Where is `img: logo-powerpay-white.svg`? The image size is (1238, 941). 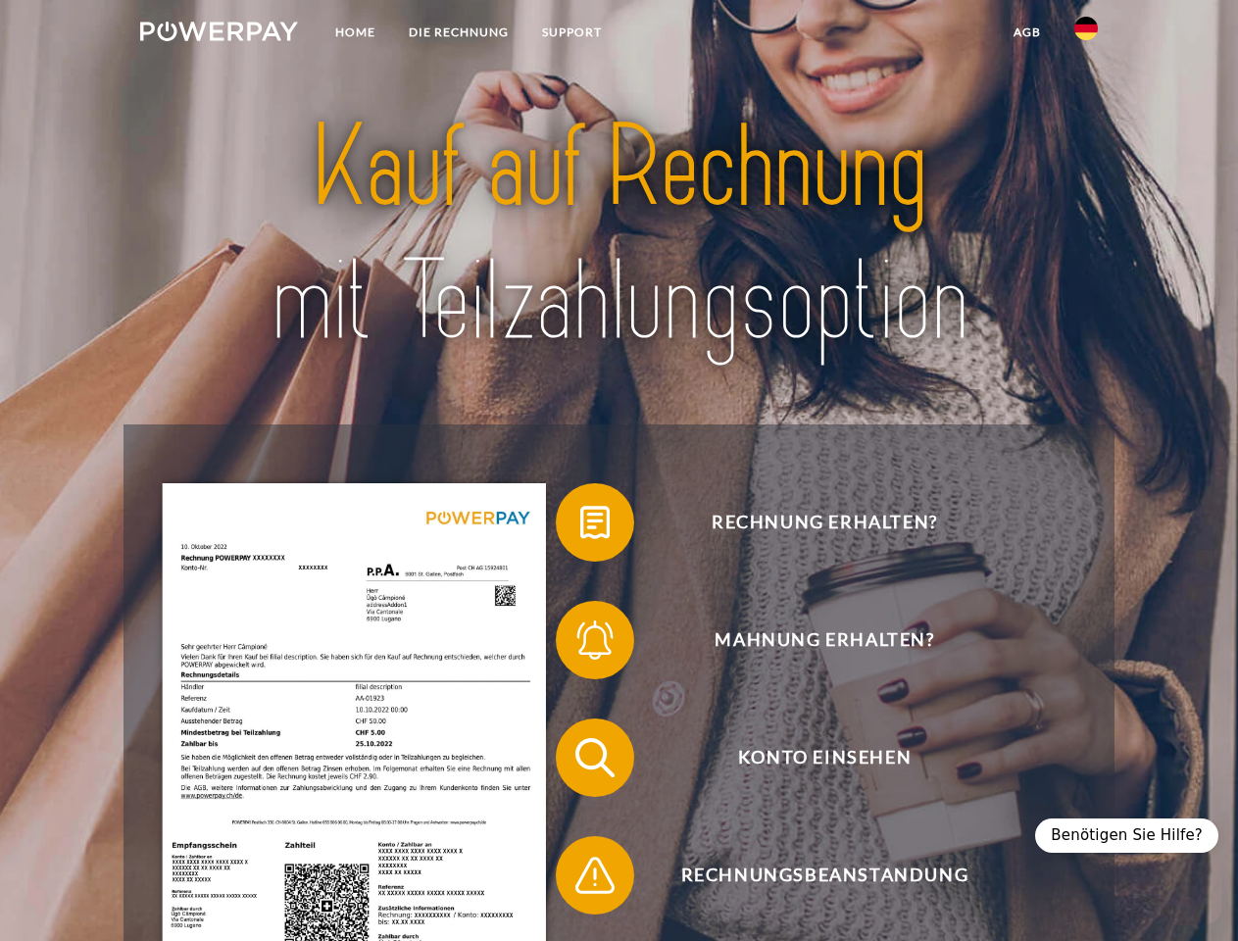 img: logo-powerpay-white.svg is located at coordinates (219, 31).